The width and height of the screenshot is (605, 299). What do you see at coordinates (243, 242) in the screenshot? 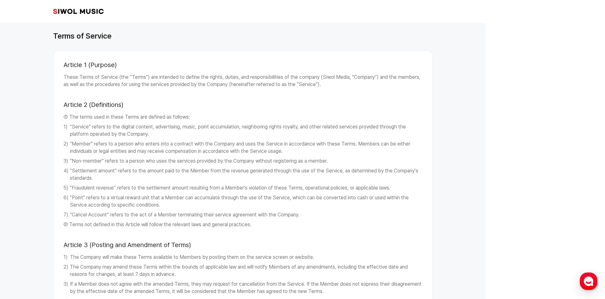
I see `h3: Article 3 (Posting and Amendment of Terms)` at bounding box center [243, 242].